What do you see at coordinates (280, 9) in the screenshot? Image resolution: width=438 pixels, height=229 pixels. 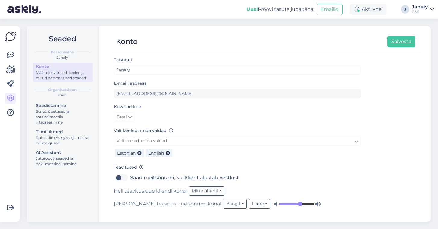 I see `div: Proovi tasuta juba täna:` at bounding box center [280, 9].